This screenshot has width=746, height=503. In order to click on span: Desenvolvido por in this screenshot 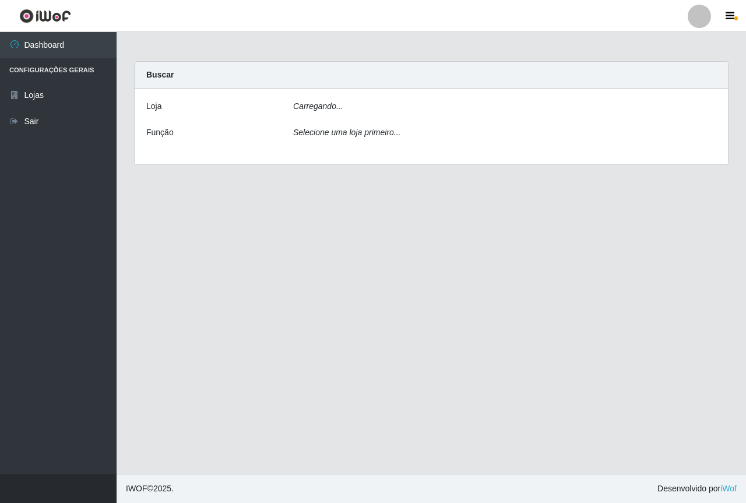, I will do `click(697, 488)`.